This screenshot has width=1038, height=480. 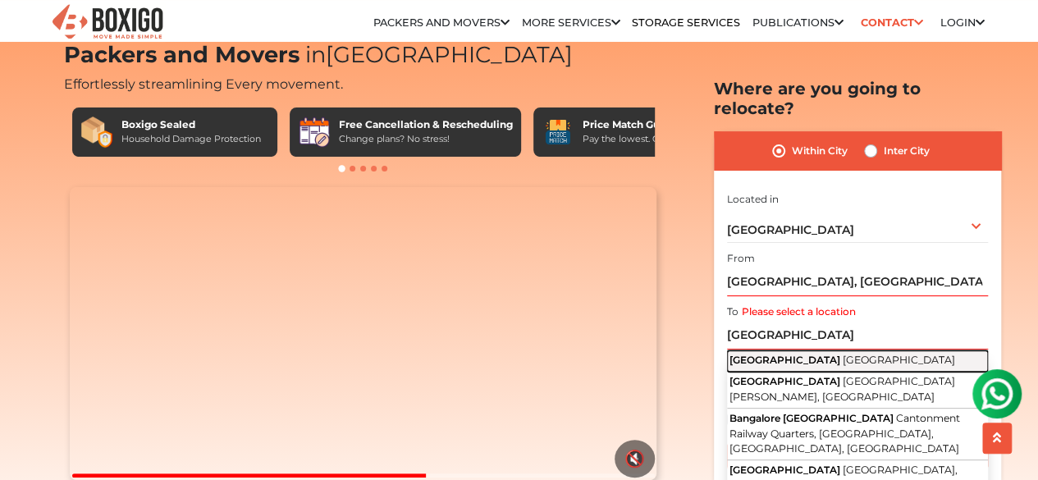 I want to click on span: Effortlessly streamlining Every movement., so click(x=204, y=84).